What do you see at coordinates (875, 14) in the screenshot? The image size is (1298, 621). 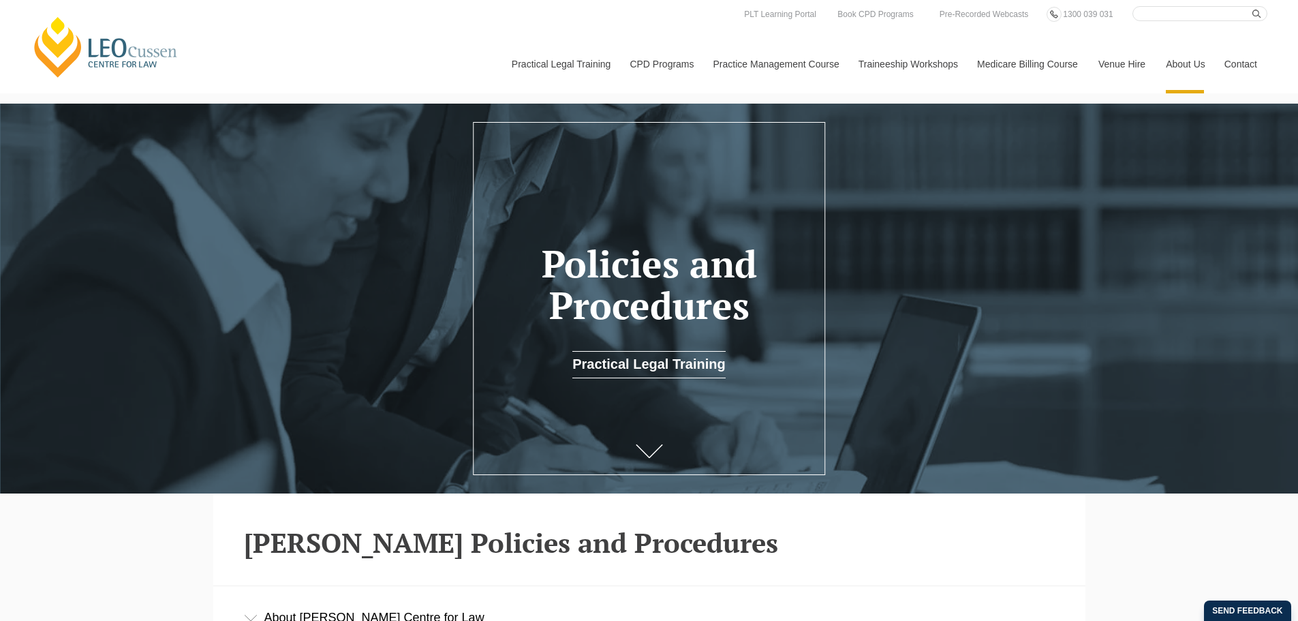 I see `a: Book CPD Programs` at bounding box center [875, 14].